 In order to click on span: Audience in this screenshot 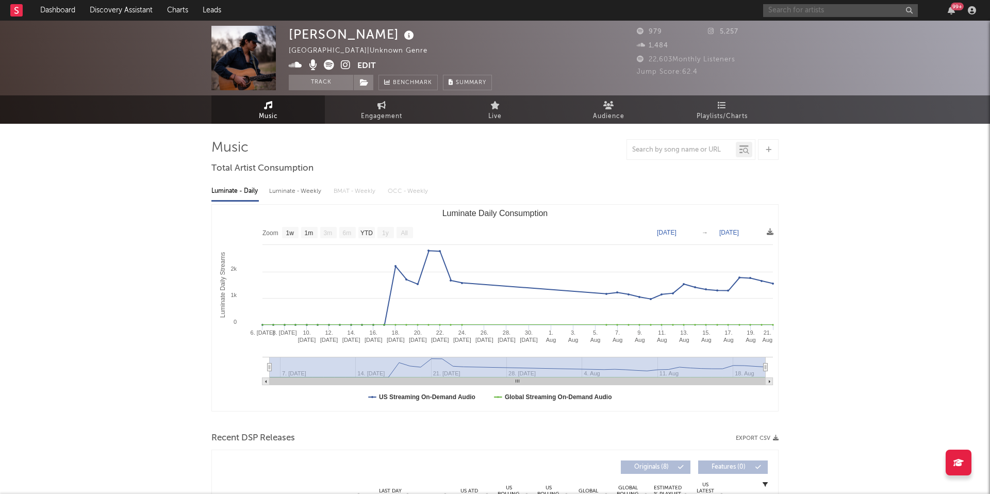, I will do `click(608, 116)`.